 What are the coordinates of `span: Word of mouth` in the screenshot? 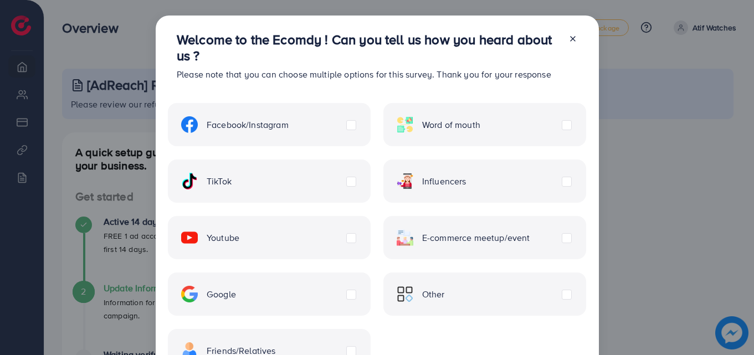 It's located at (451, 125).